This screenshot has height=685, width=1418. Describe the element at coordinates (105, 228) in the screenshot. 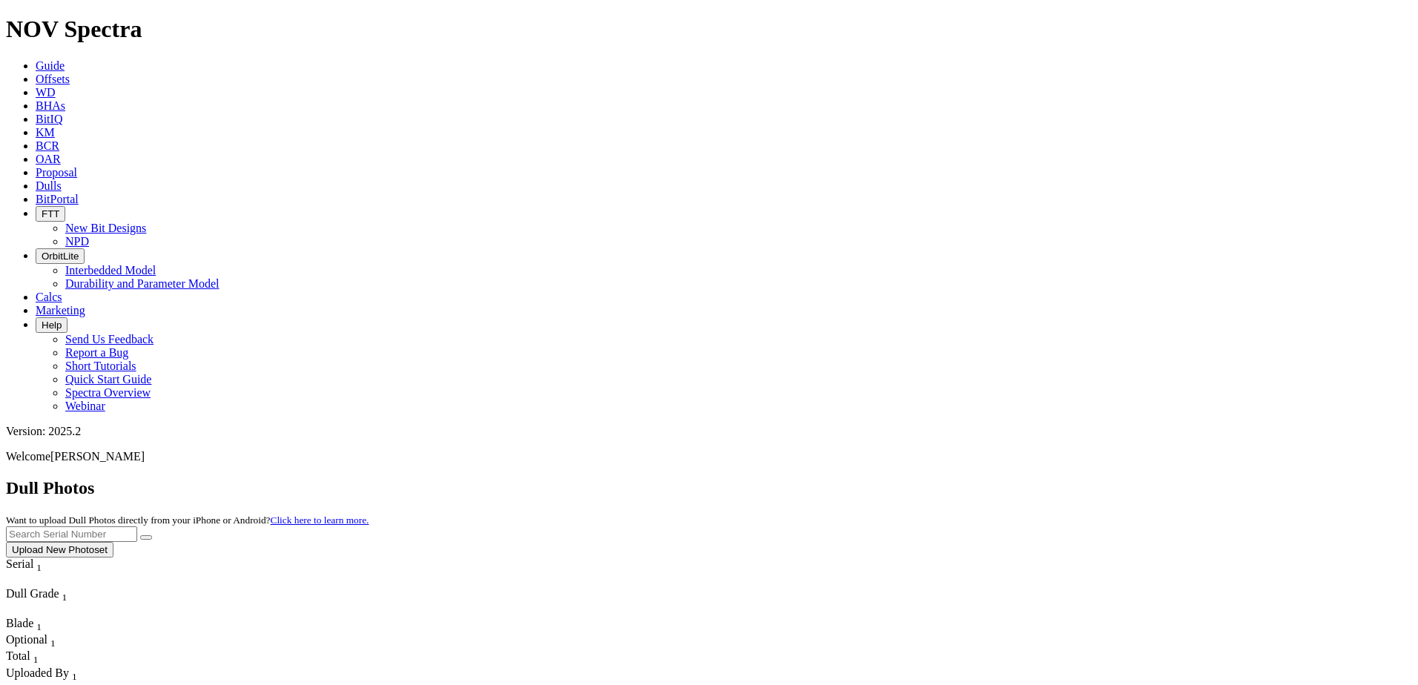

I see `a: New Bit Designs` at that location.